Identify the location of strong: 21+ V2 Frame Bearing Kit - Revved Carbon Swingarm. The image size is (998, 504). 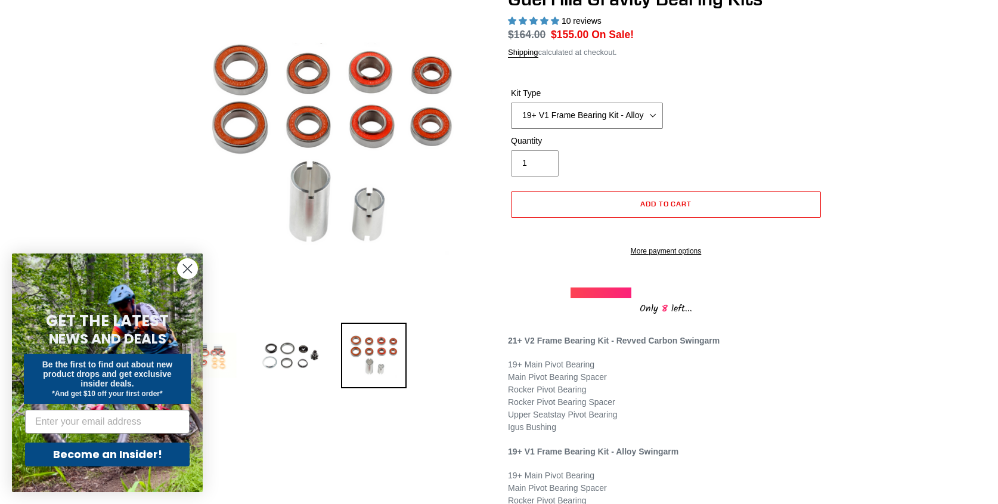
(614, 340).